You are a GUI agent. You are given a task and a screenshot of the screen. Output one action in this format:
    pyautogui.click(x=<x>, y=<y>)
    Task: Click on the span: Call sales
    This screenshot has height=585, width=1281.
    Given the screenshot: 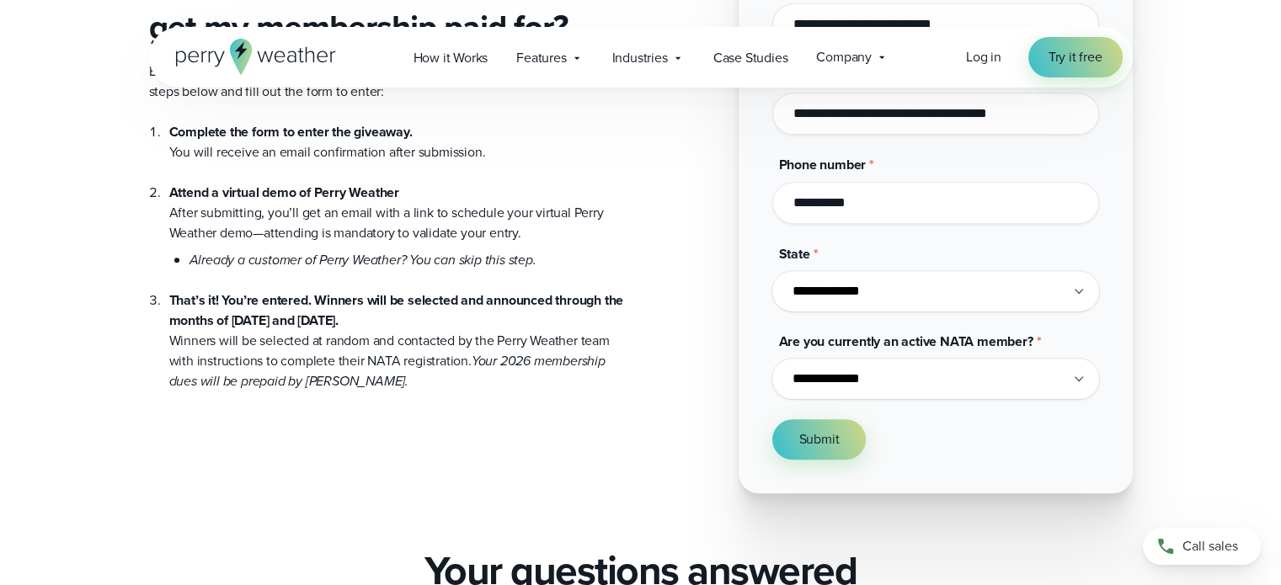 What is the action you would take?
    pyautogui.click(x=1211, y=547)
    